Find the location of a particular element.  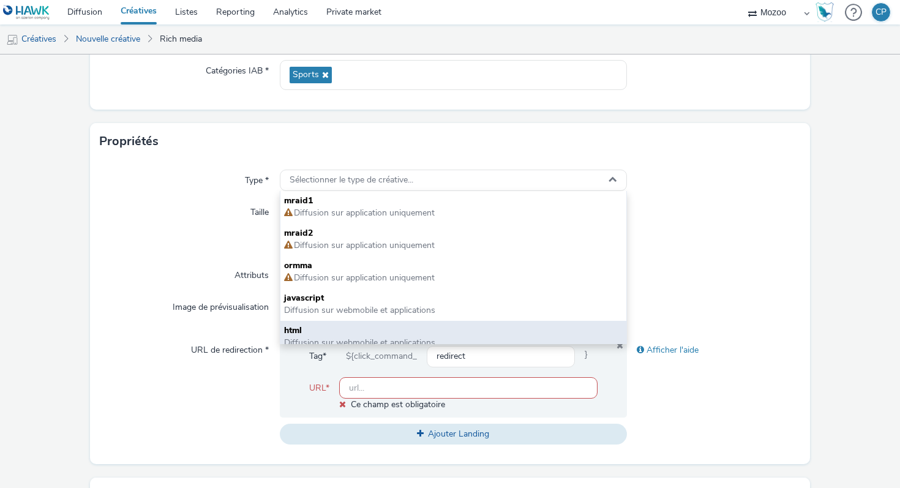

div: Afficher l'aide is located at coordinates (714, 350).